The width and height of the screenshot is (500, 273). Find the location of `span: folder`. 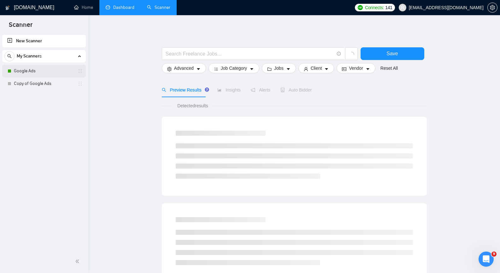

span: folder is located at coordinates (269, 69).